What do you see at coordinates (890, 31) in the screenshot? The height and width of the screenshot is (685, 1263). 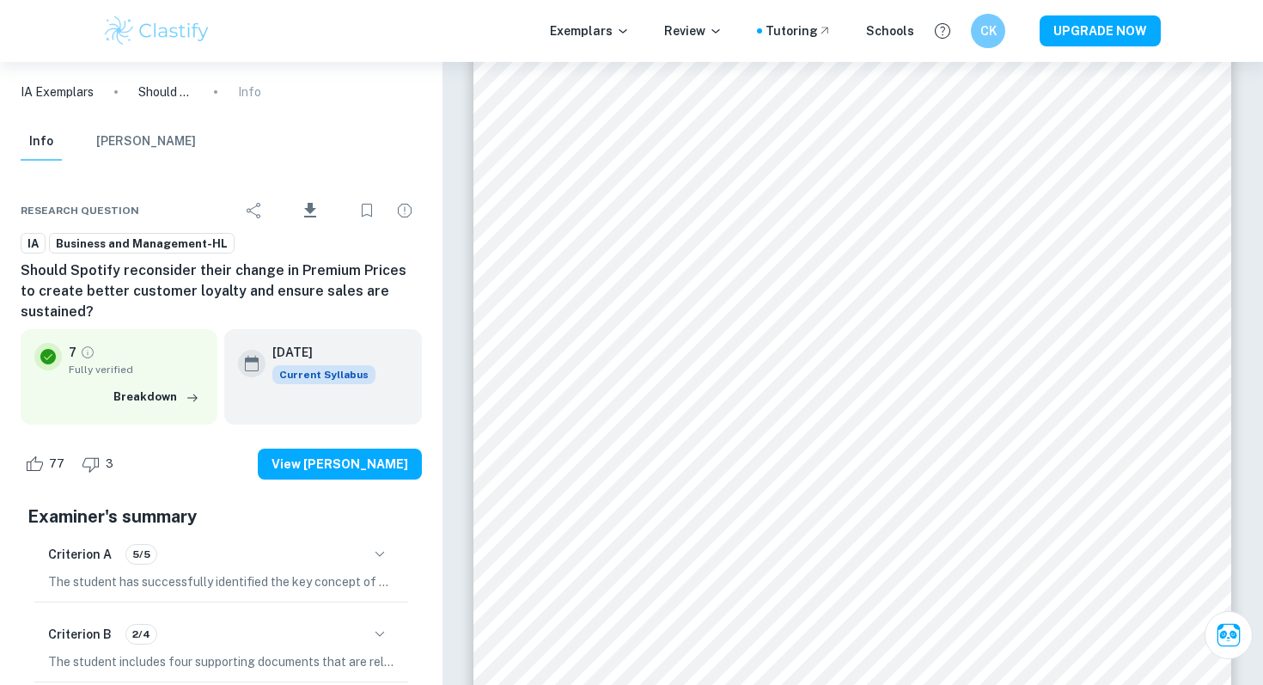 I see `div: Schools` at bounding box center [890, 31].